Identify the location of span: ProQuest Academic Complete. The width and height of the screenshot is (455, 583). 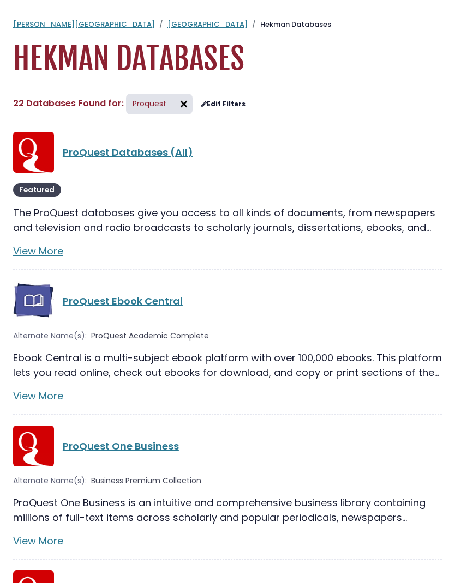
(150, 336).